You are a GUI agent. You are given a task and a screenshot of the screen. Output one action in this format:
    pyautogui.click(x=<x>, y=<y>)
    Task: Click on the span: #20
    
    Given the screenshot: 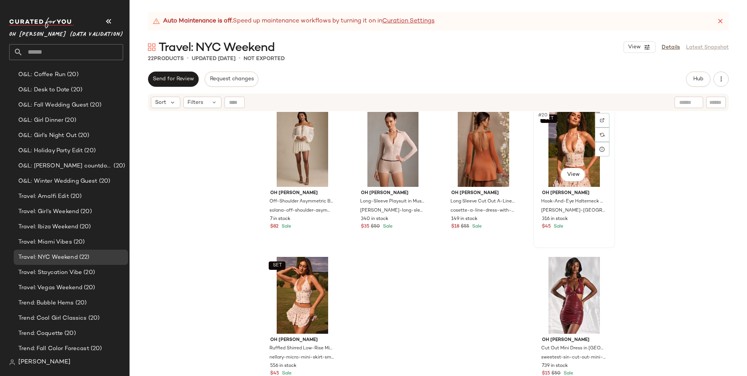 What is the action you would take?
    pyautogui.click(x=543, y=115)
    